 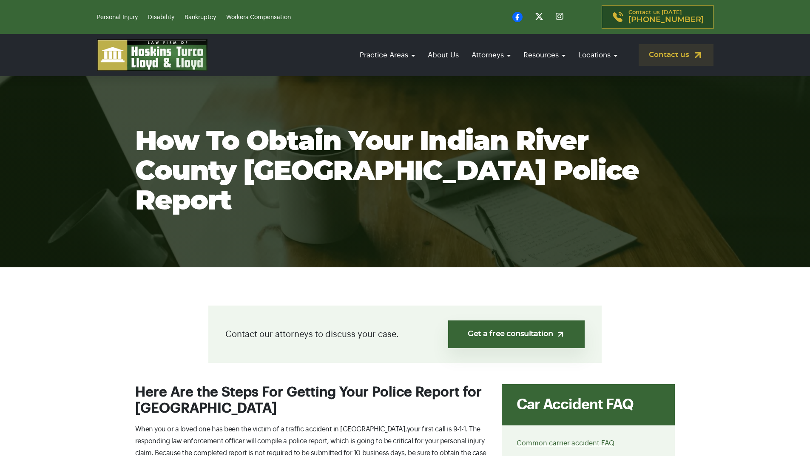 I want to click on img: arrow-up-right-light.svg, so click(x=560, y=334).